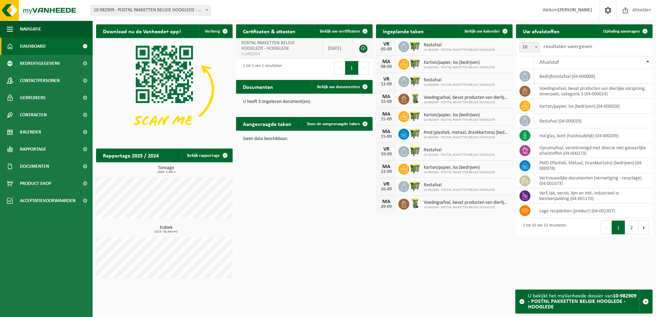 The width and height of the screenshot is (656, 317). I want to click on span: 2025: 3,281 t, so click(166, 172).